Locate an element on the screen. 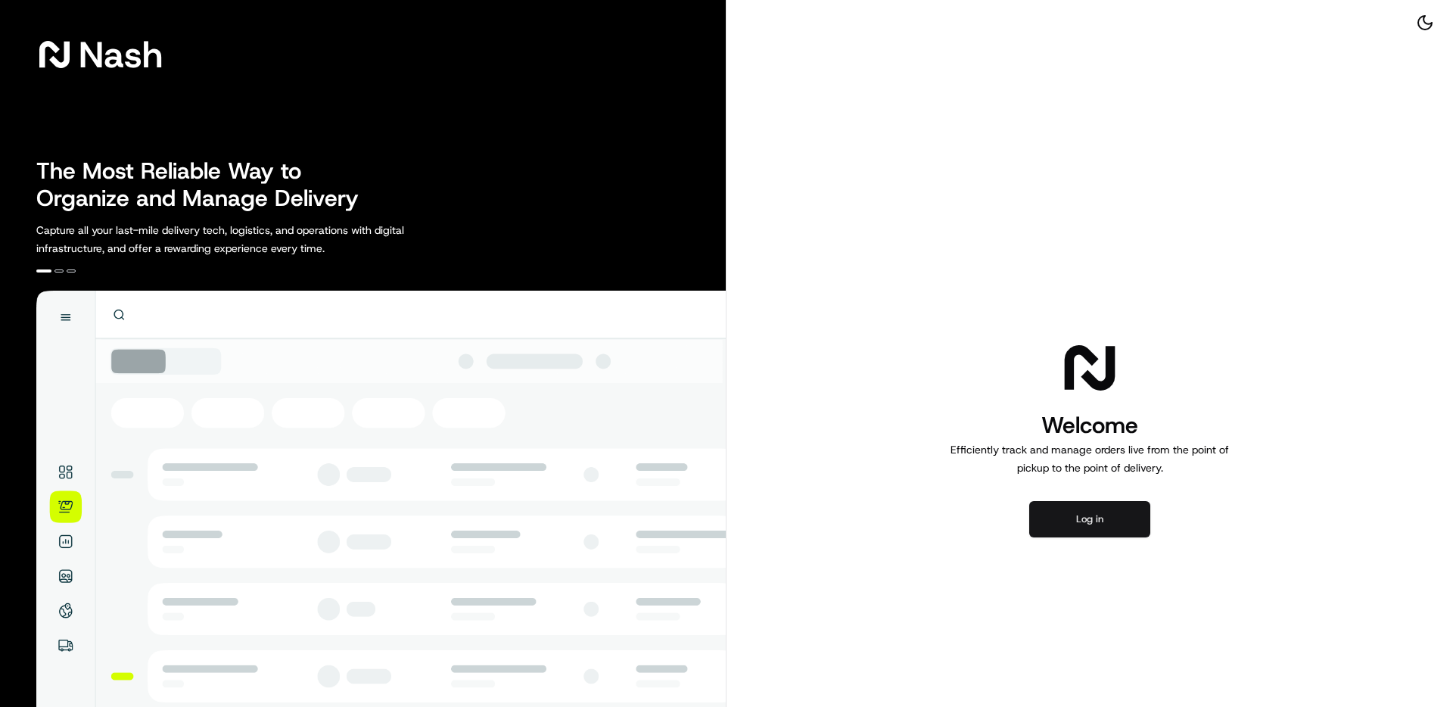  h2: The Most Reliable Way to Organize and Manage Delivery is located at coordinates (206, 185).